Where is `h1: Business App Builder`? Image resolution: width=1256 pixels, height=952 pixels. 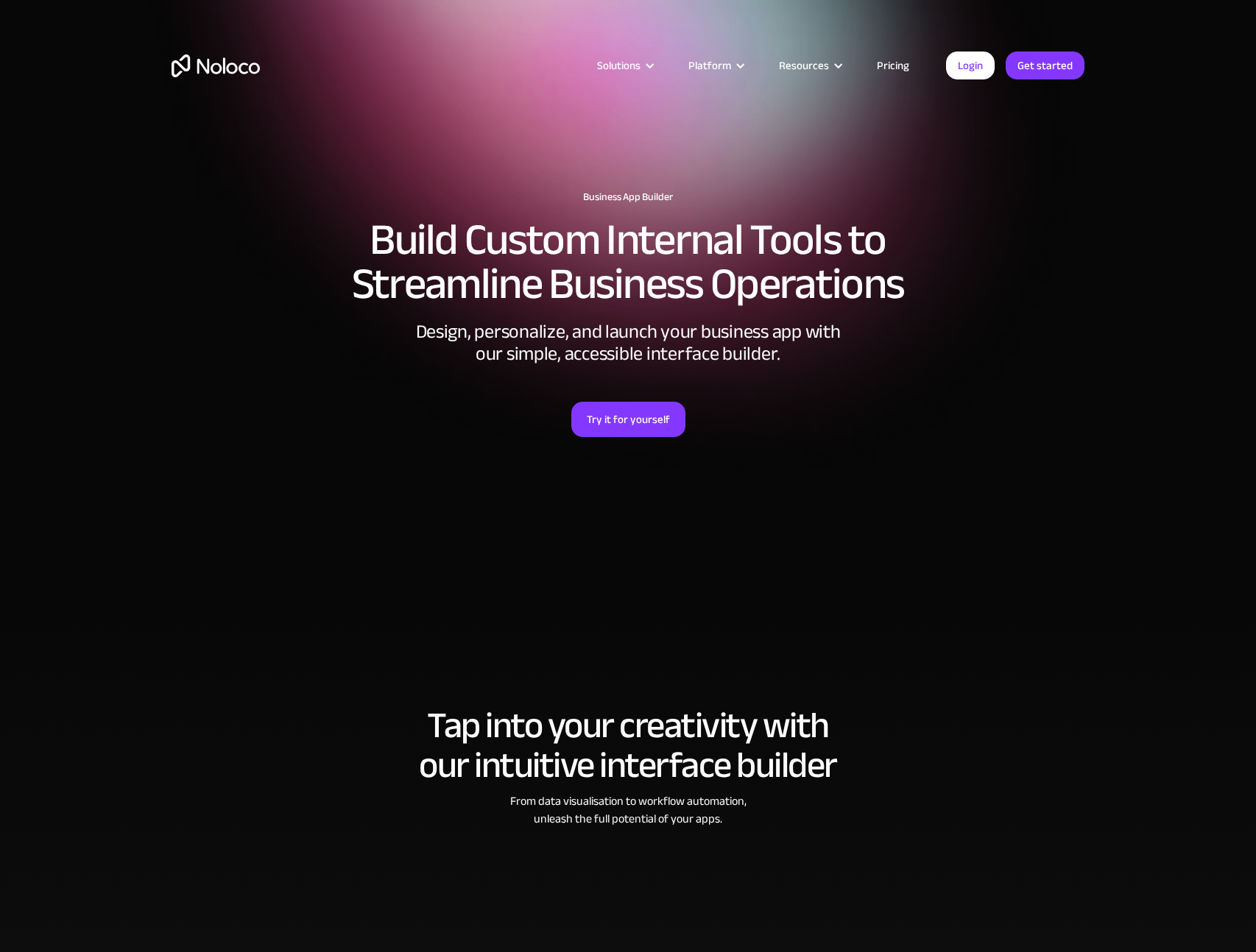 h1: Business App Builder is located at coordinates (628, 197).